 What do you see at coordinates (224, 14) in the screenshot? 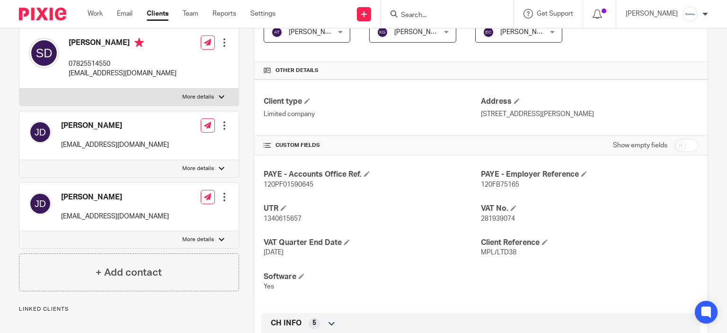
I see `a: Reports` at bounding box center [224, 14].